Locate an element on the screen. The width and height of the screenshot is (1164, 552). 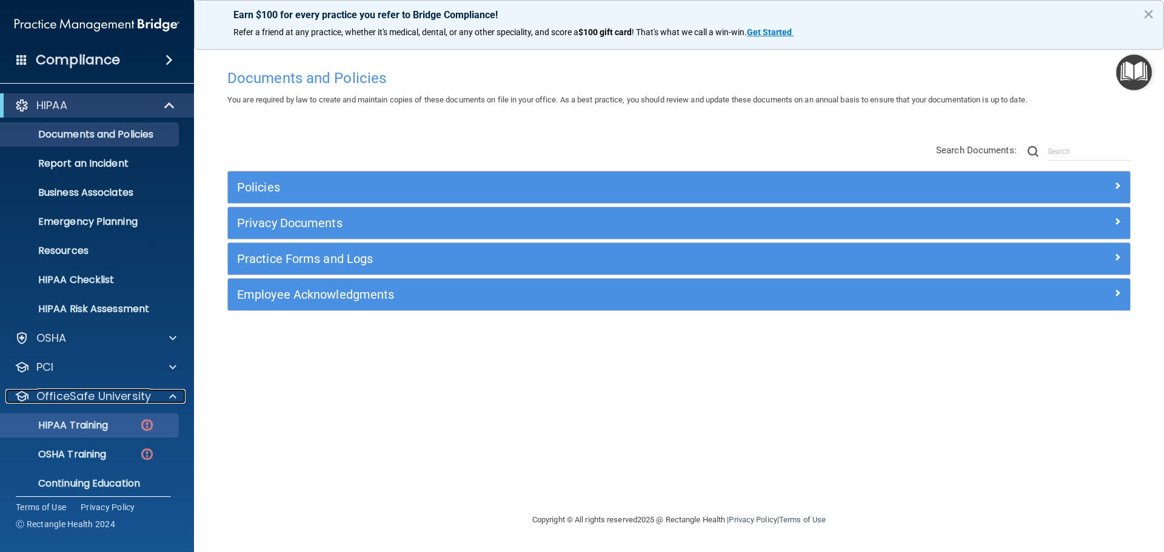
h5: Practice Forms and Logs is located at coordinates (566, 259).